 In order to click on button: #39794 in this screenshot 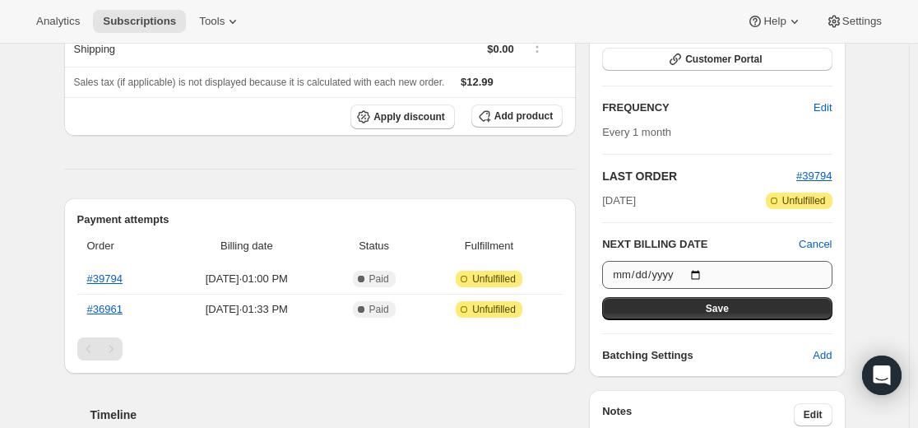, I will do `click(814, 176)`.